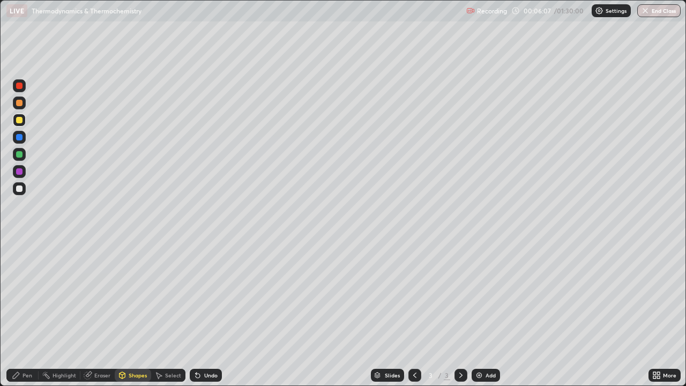 Image resolution: width=686 pixels, height=386 pixels. What do you see at coordinates (17, 11) in the screenshot?
I see `p: LIVE` at bounding box center [17, 11].